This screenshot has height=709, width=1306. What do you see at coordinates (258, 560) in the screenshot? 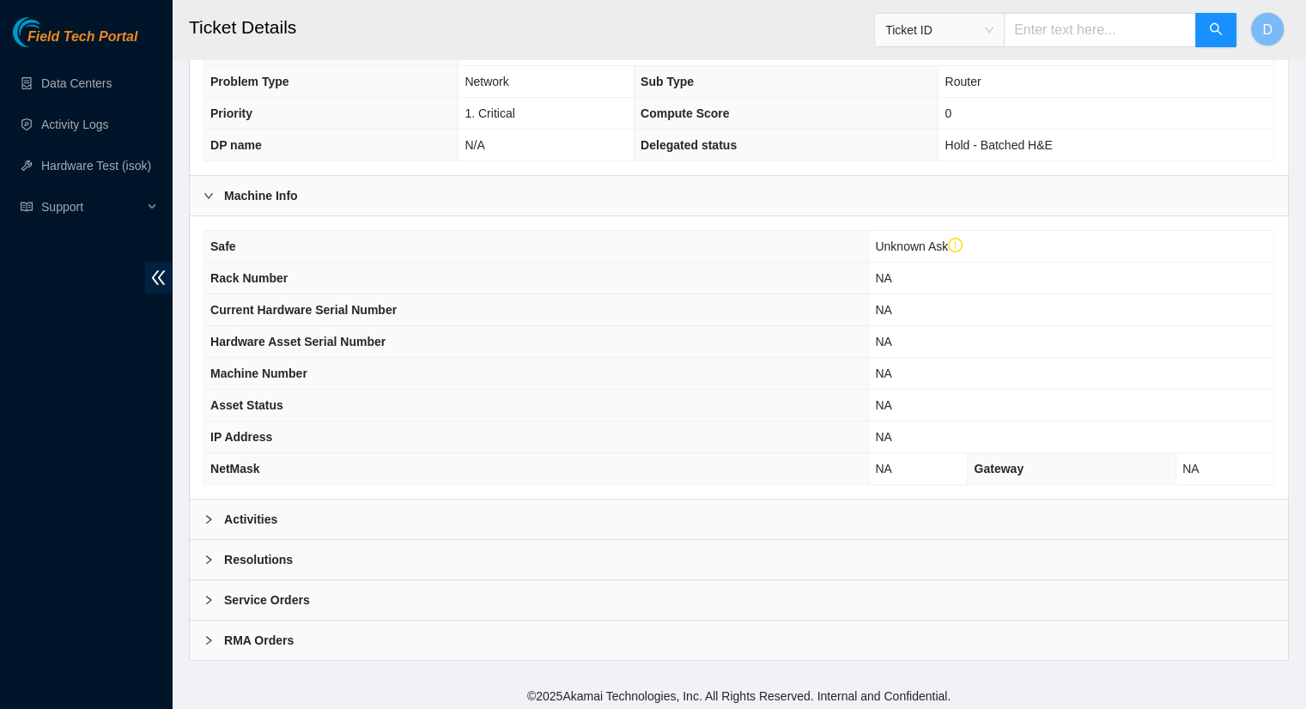
I see `b: Resolutions` at bounding box center [258, 560].